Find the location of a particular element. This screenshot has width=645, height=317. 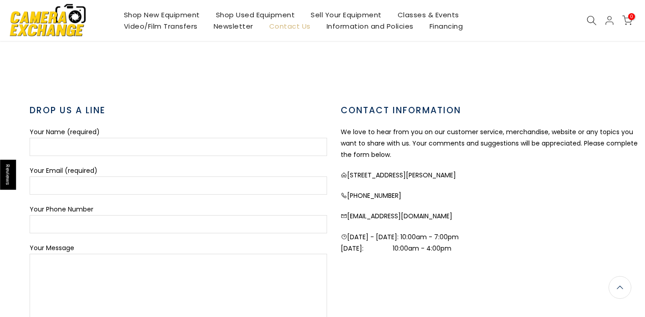

a: Video/Film Transfers is located at coordinates (160, 26).